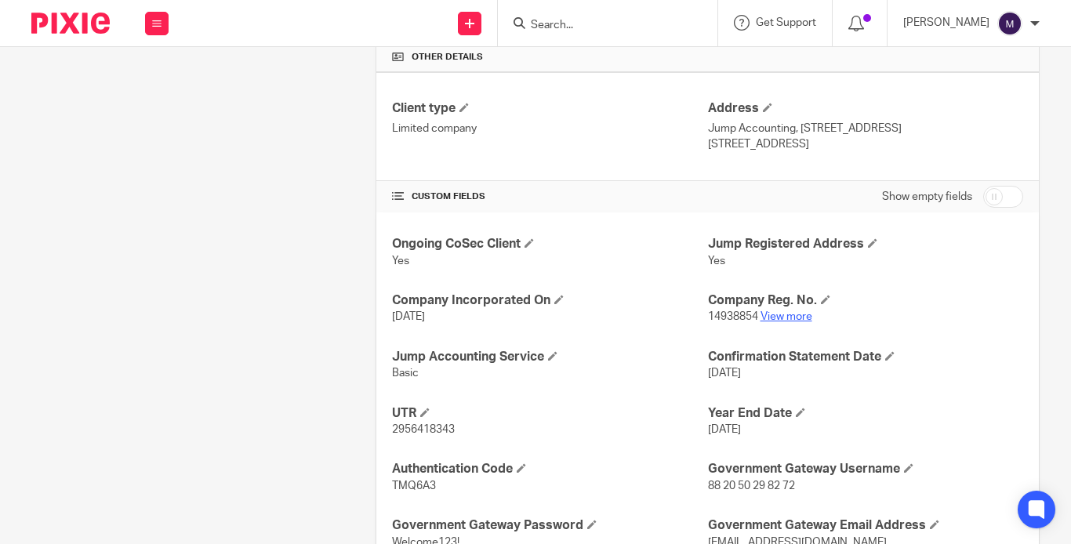 Image resolution: width=1071 pixels, height=544 pixels. Describe the element at coordinates (865, 413) in the screenshot. I see `h4: Year End Date` at that location.